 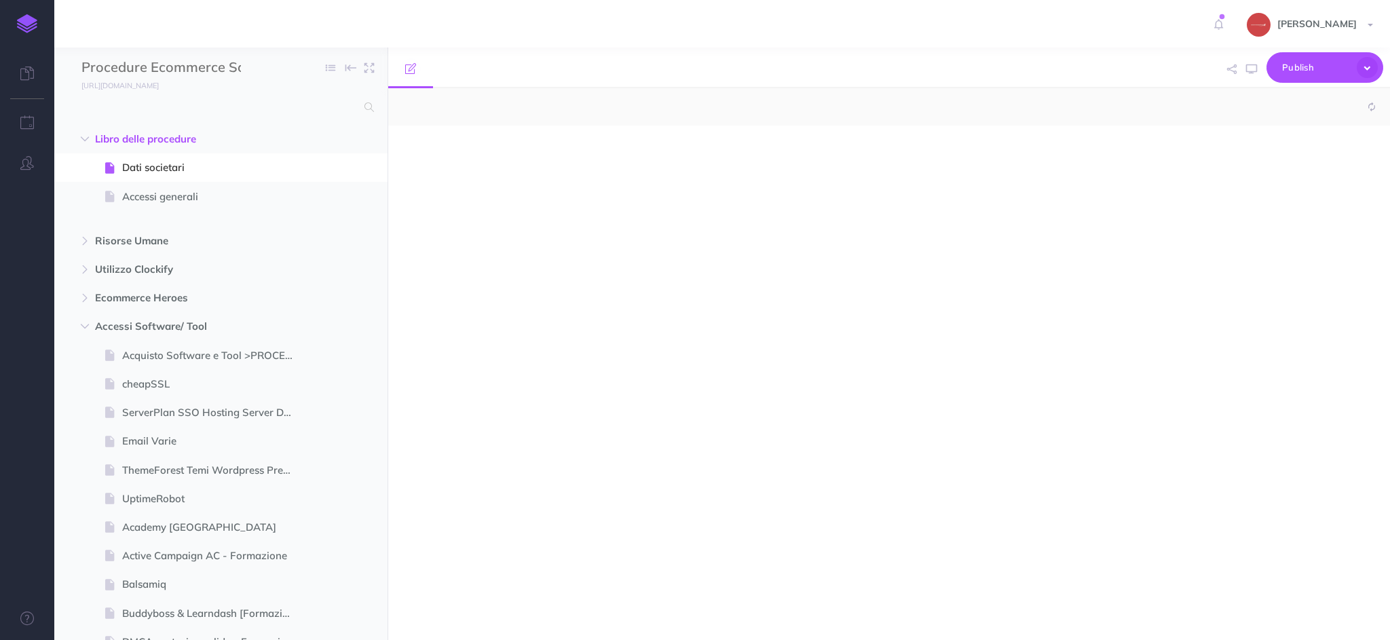 What do you see at coordinates (192, 139) in the screenshot?
I see `span: Libro delle procedure` at bounding box center [192, 139].